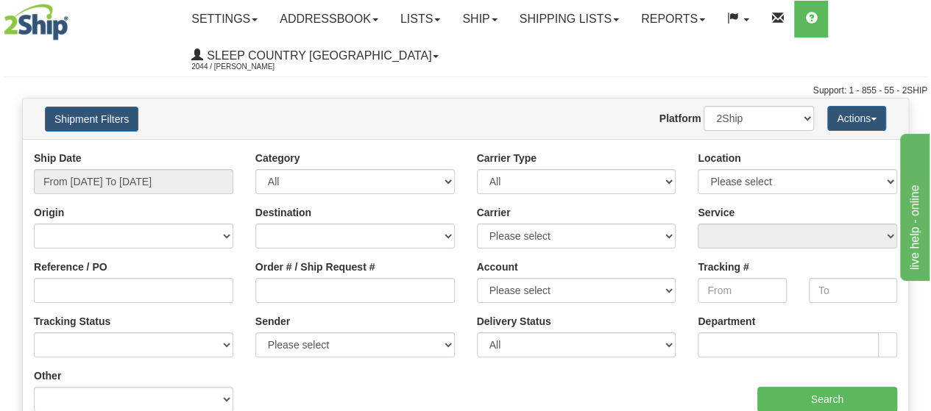  Describe the element at coordinates (857, 119) in the screenshot. I see `button: Actions` at that location.